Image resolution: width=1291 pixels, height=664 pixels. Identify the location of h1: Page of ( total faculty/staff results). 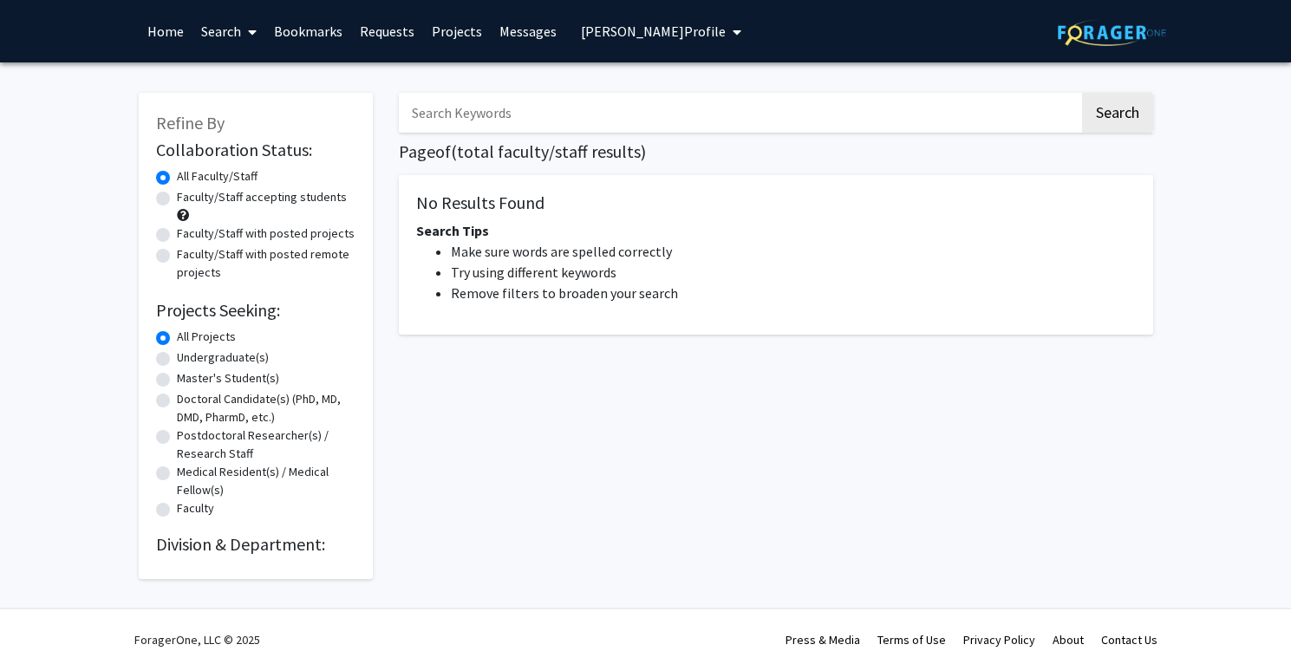
(776, 152).